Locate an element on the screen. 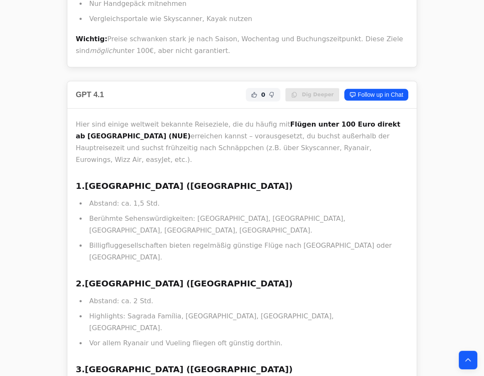 This screenshot has width=484, height=376. p: Hier sind einige weltweit bekannte Reiseziele, die du häufig mit erreichen kannst – vorausgesetzt... is located at coordinates (242, 142).